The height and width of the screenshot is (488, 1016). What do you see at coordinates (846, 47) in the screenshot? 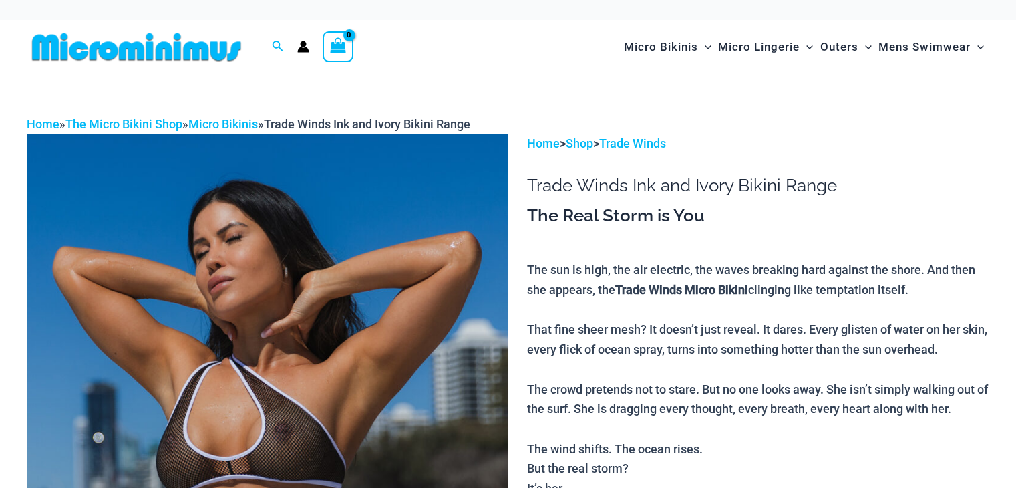
I see `a: OutersMenu ToggleMenu Toggle` at bounding box center [846, 47].